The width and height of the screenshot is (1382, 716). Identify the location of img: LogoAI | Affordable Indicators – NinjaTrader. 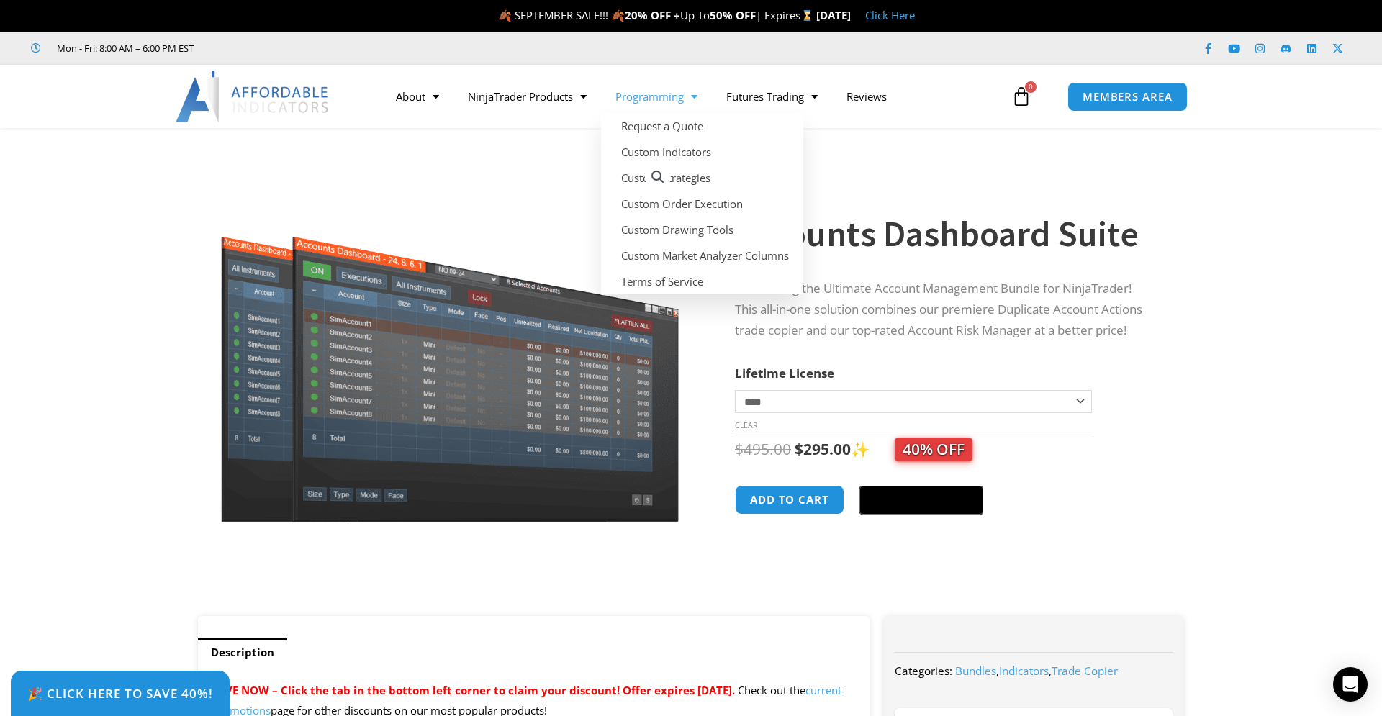
(253, 96).